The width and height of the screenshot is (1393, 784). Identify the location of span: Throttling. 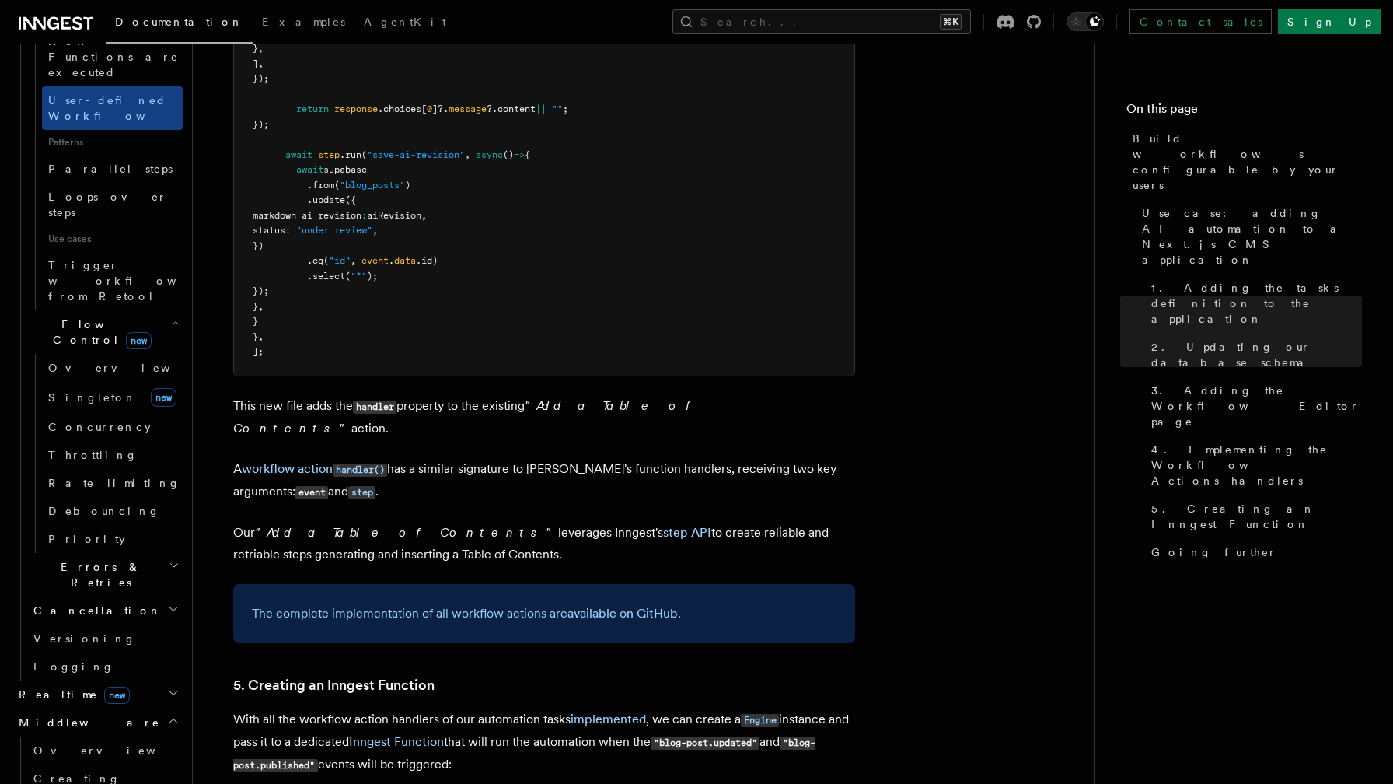
(93, 455).